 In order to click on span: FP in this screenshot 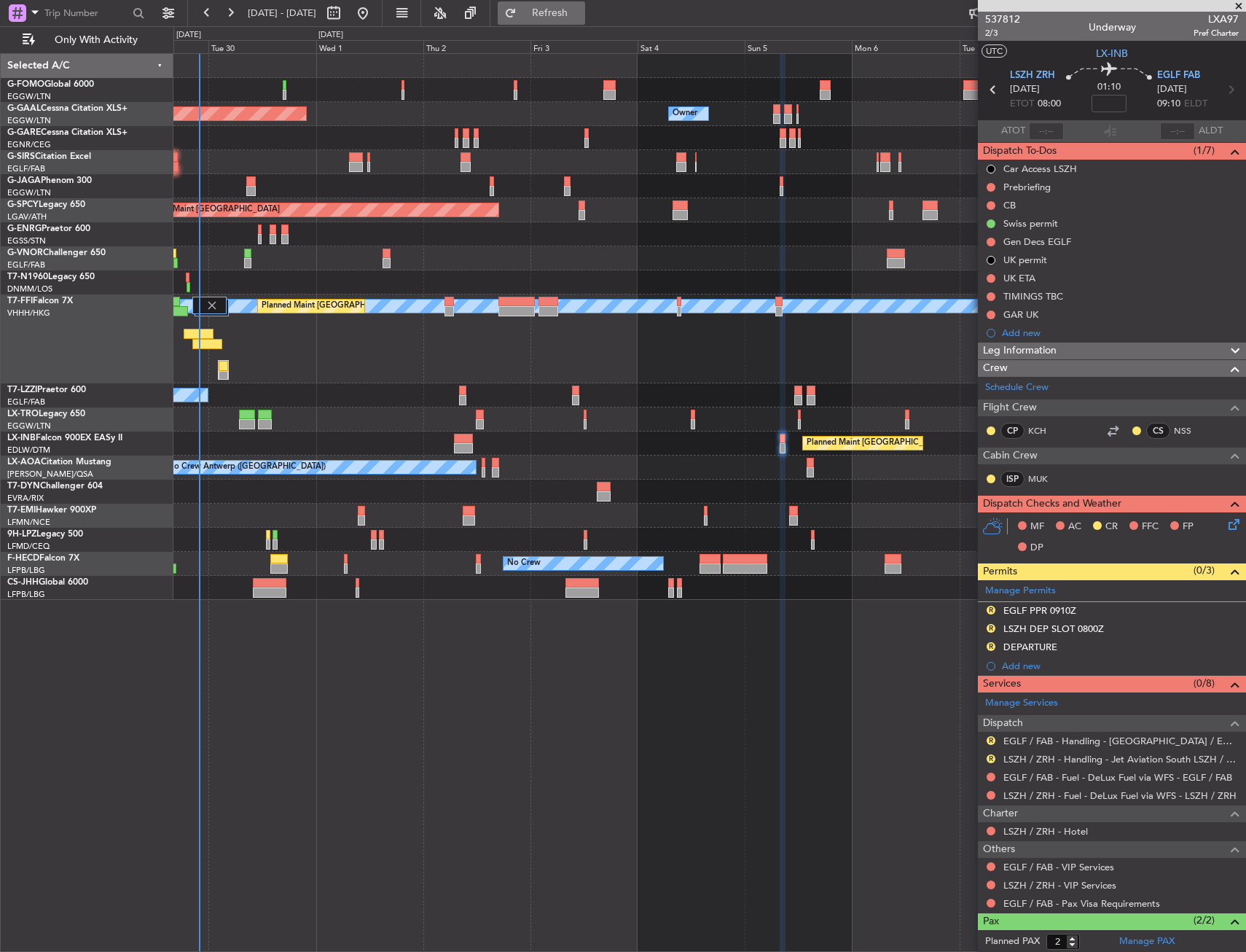, I will do `click(1187, 527)`.